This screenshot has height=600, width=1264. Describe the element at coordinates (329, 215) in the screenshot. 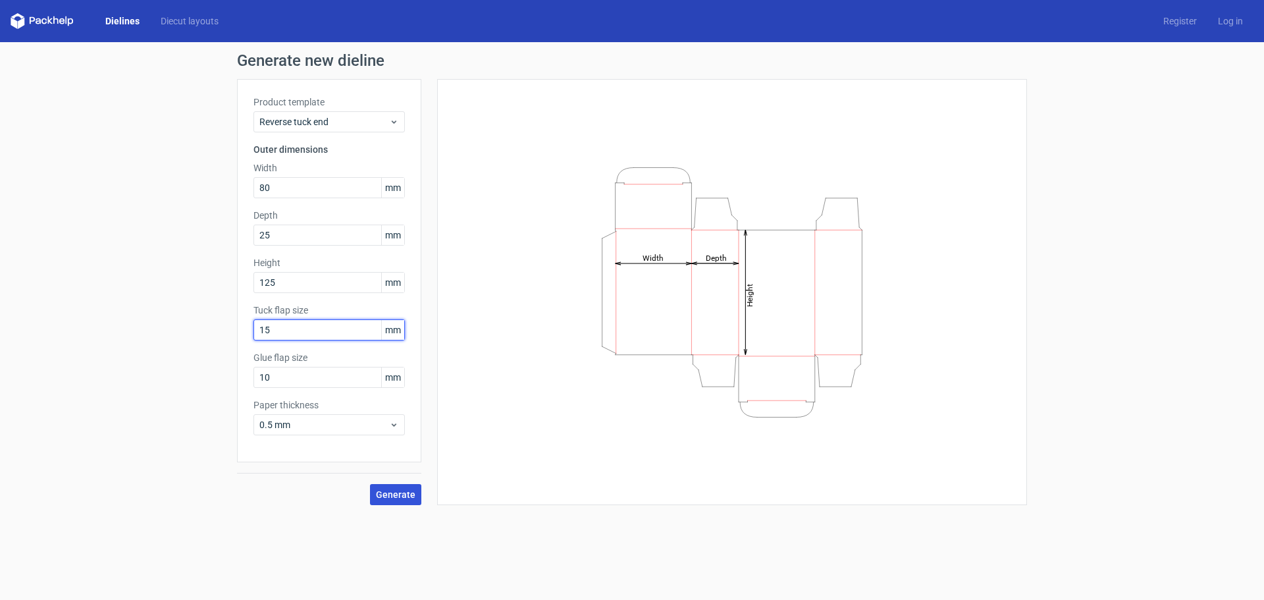

I see `label: Depth` at that location.